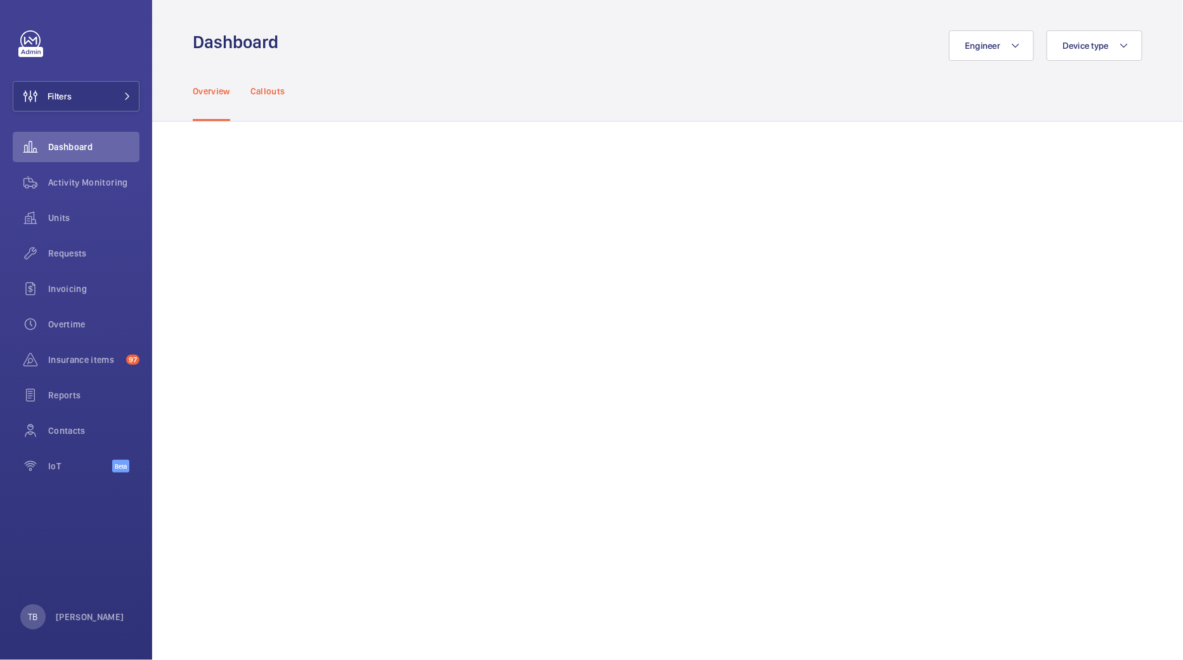 Image resolution: width=1183 pixels, height=660 pixels. Describe the element at coordinates (32, 617) in the screenshot. I see `p: TB` at that location.